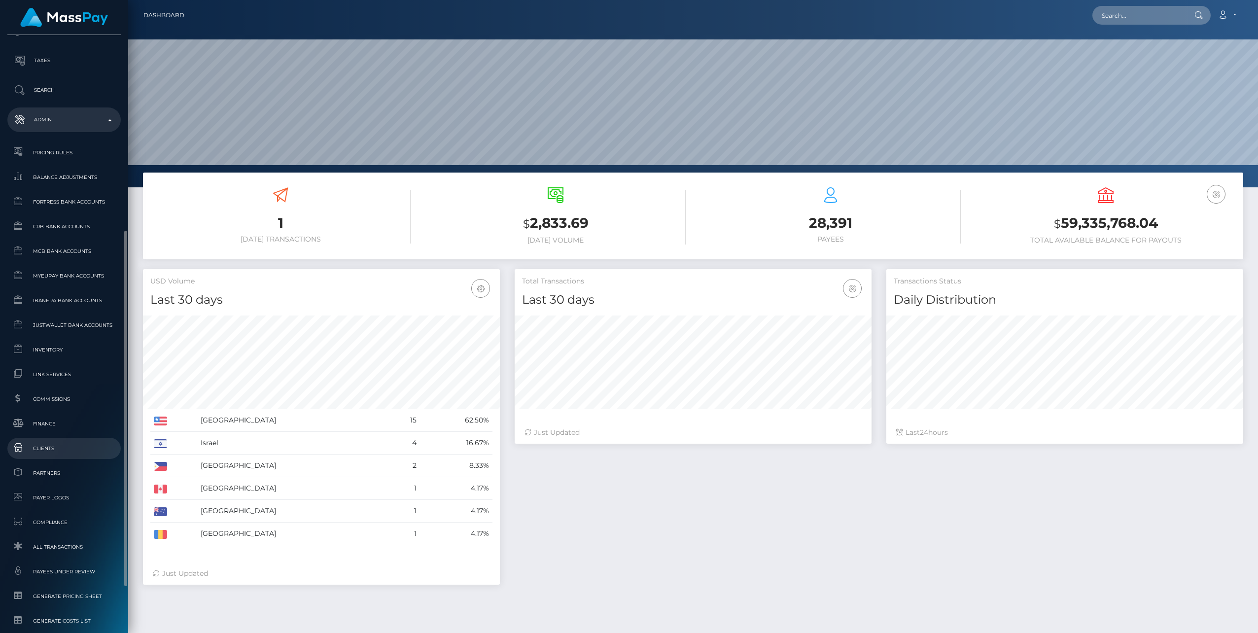  I want to click on img: MassPay Logo, so click(64, 17).